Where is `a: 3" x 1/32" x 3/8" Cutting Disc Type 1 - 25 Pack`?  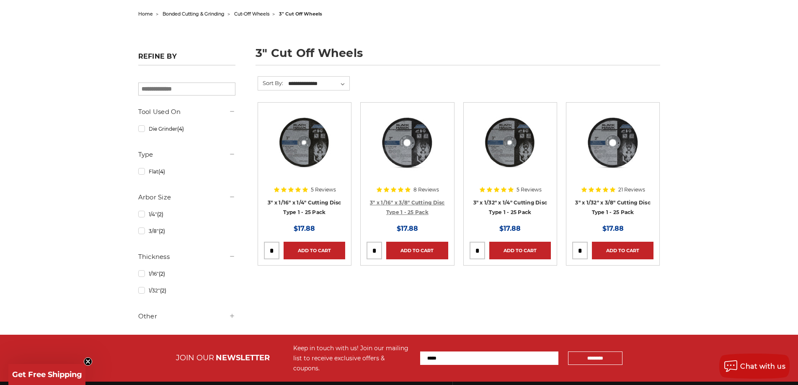 a: 3" x 1/32" x 3/8" Cutting Disc Type 1 - 25 Pack is located at coordinates (613, 207).